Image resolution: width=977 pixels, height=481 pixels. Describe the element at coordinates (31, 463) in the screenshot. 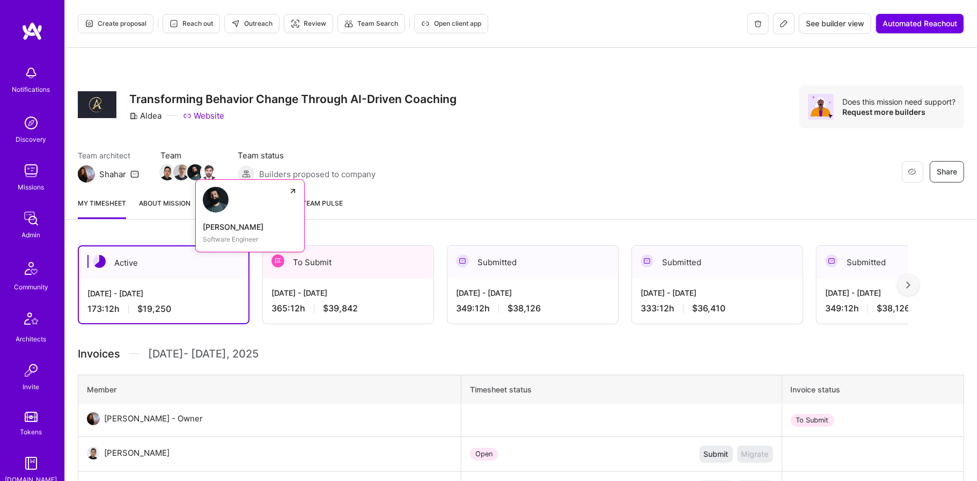

I see `img: guide book` at that location.